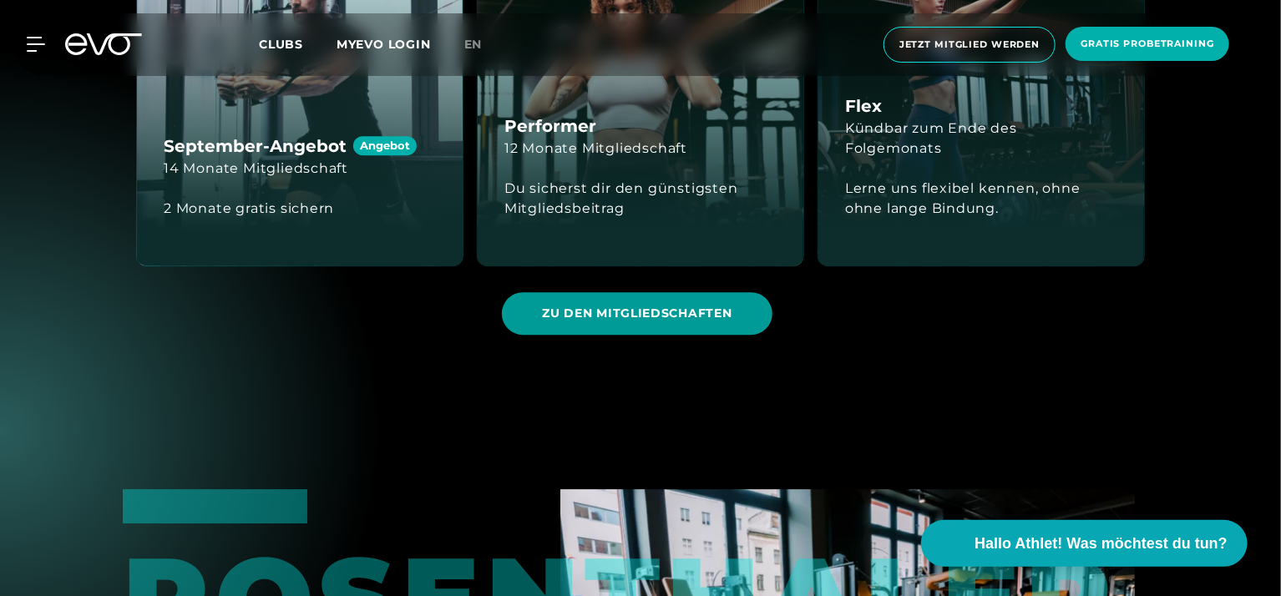 The image size is (1281, 596). What do you see at coordinates (1101, 544) in the screenshot?
I see `span: Hallo Athlet! Was möchtest du tun?` at bounding box center [1101, 544].